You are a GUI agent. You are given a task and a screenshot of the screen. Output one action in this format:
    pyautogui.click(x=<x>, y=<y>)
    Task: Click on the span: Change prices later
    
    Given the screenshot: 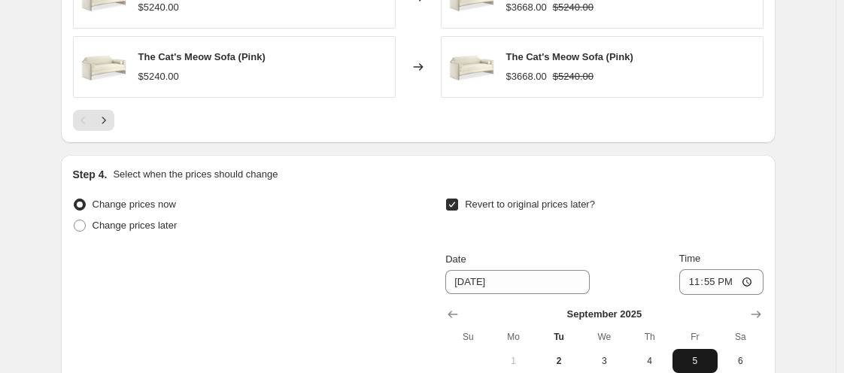 What is the action you would take?
    pyautogui.click(x=135, y=225)
    